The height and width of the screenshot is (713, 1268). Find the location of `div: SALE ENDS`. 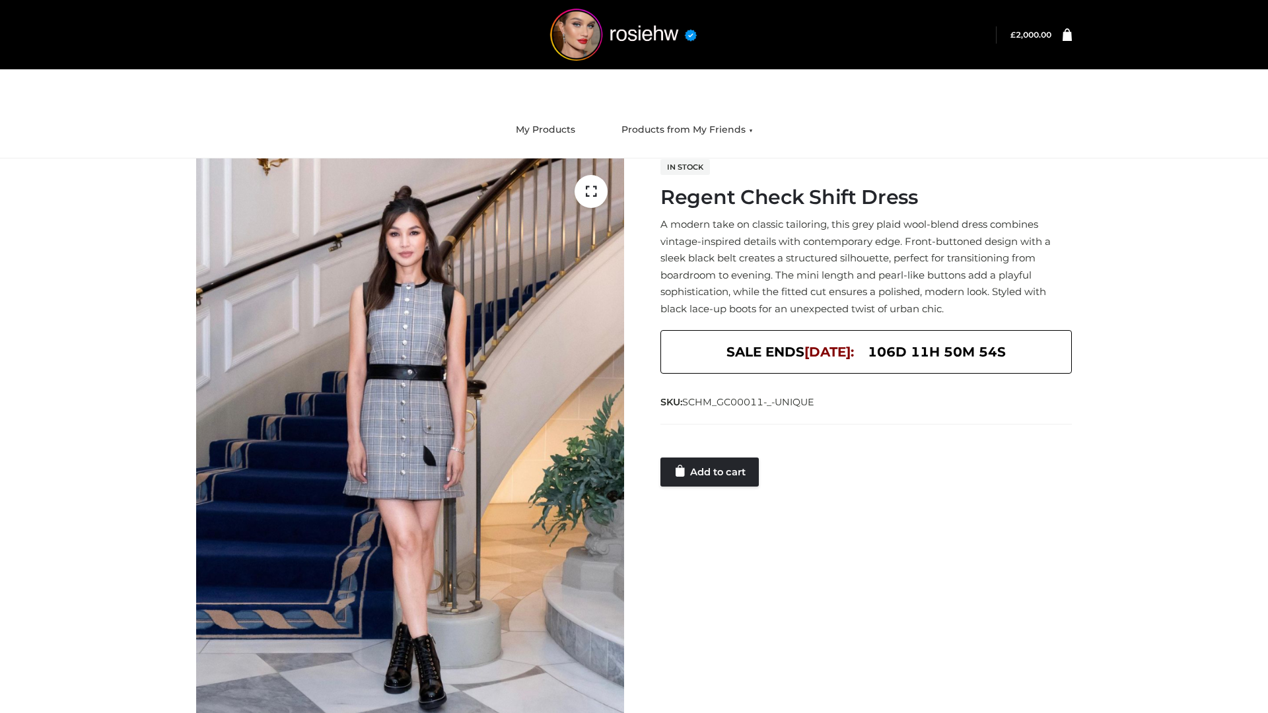

div: SALE ENDS is located at coordinates (866, 352).